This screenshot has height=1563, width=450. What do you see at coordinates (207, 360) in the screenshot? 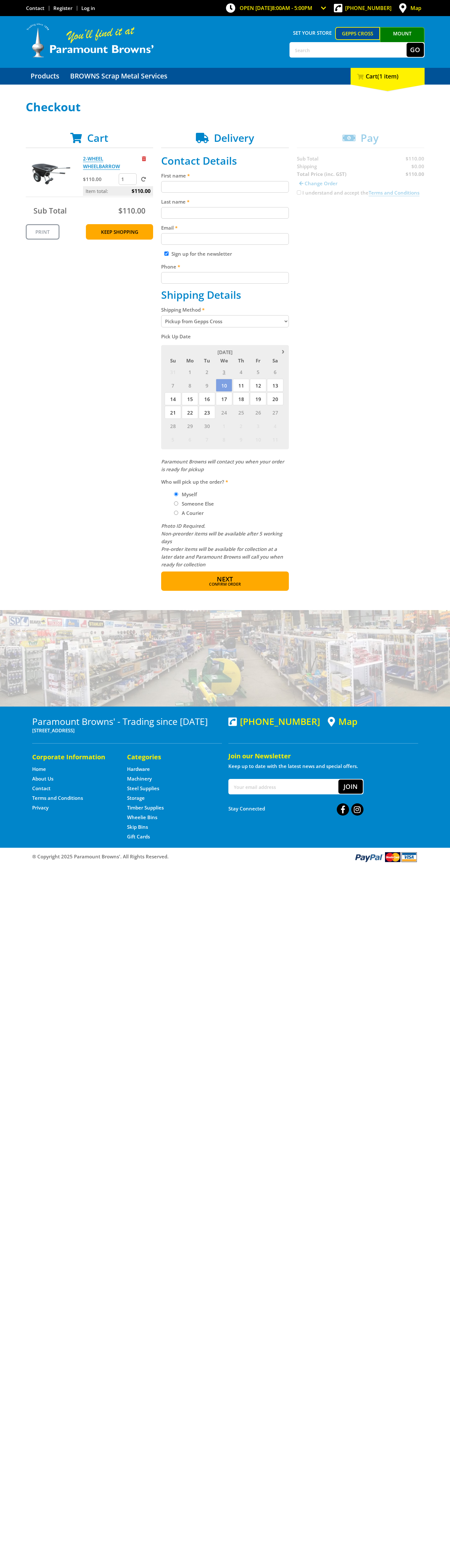
I see `span: Tu` at bounding box center [207, 360].